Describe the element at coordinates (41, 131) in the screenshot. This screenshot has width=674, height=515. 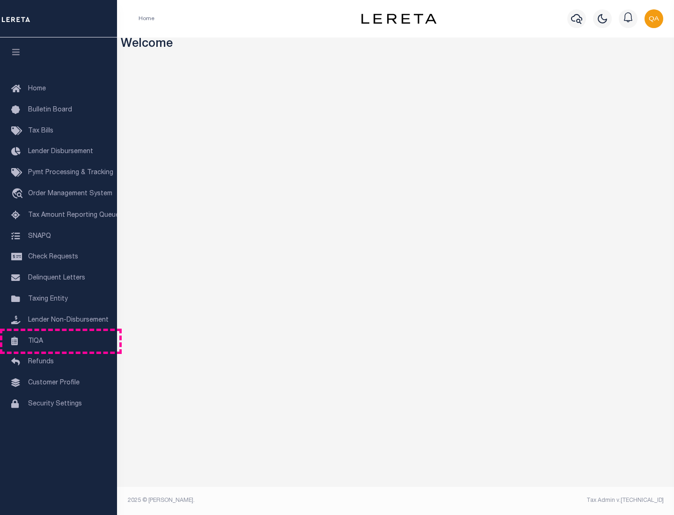
I see `span: Tax Bills` at that location.